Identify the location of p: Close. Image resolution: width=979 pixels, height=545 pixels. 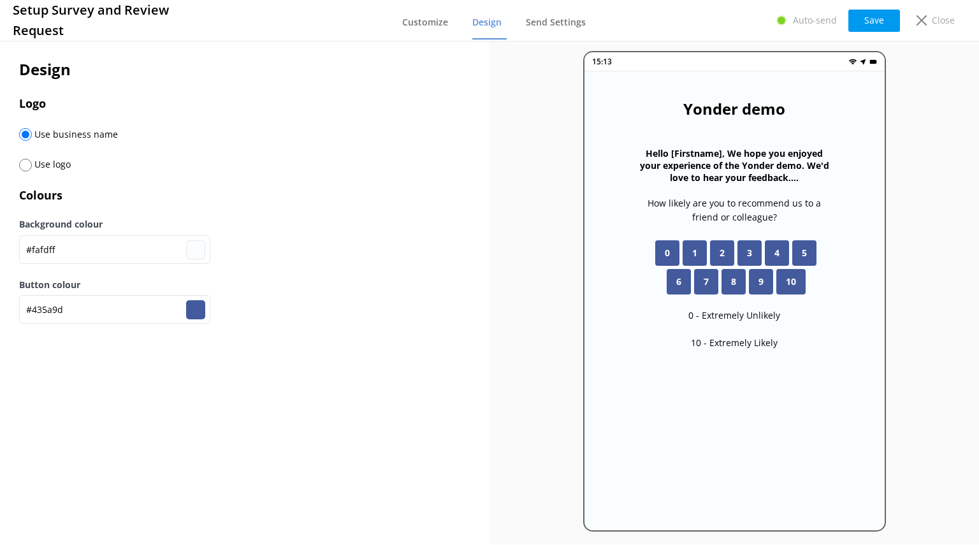
(944, 20).